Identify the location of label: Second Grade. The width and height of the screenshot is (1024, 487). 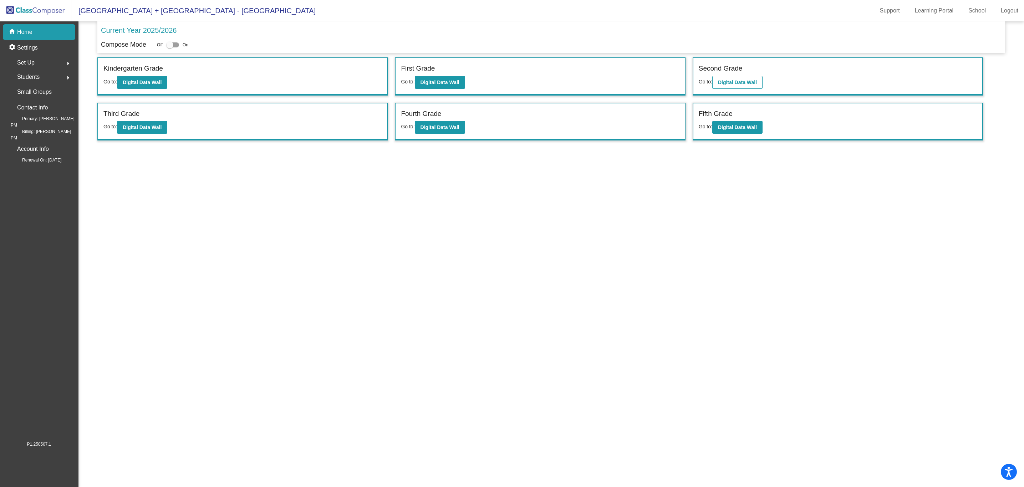
(720, 68).